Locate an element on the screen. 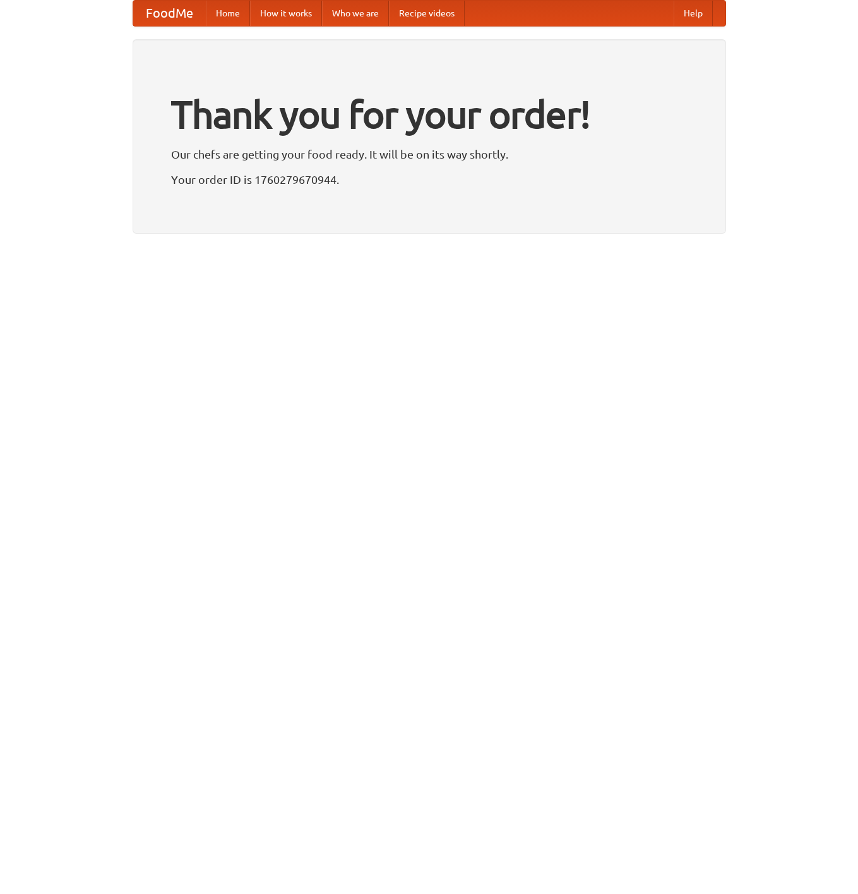 This screenshot has height=894, width=858. a: Recipe videos is located at coordinates (427, 13).